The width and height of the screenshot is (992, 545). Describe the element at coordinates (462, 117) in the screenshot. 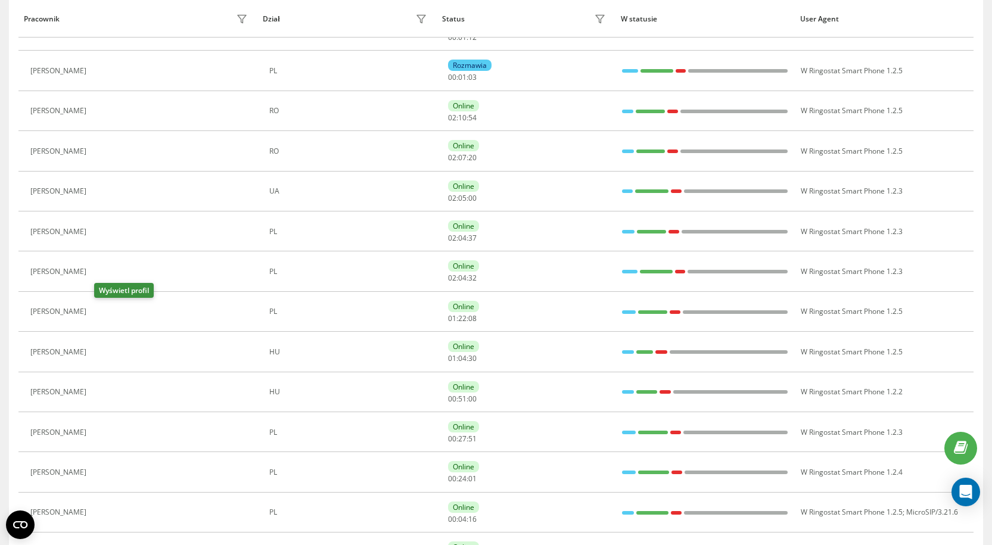

I see `span: 10` at that location.